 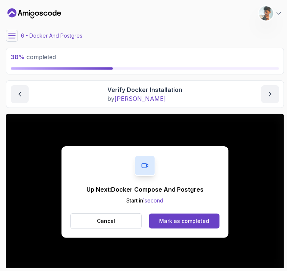 What do you see at coordinates (145, 90) in the screenshot?
I see `p: Verify Docker Installation` at bounding box center [145, 90].